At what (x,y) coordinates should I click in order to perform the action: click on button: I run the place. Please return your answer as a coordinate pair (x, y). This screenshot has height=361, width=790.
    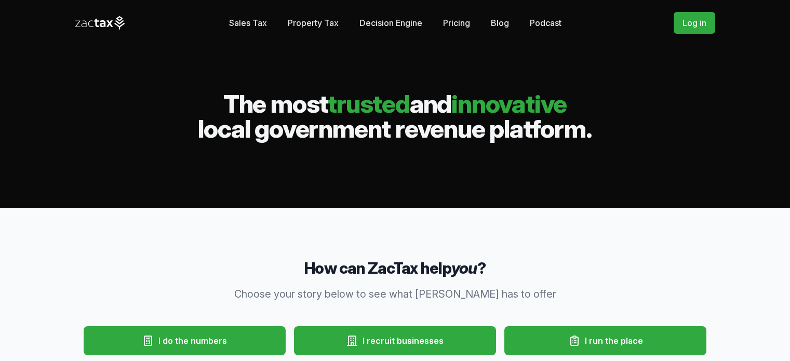
    Looking at the image, I should click on (605, 341).